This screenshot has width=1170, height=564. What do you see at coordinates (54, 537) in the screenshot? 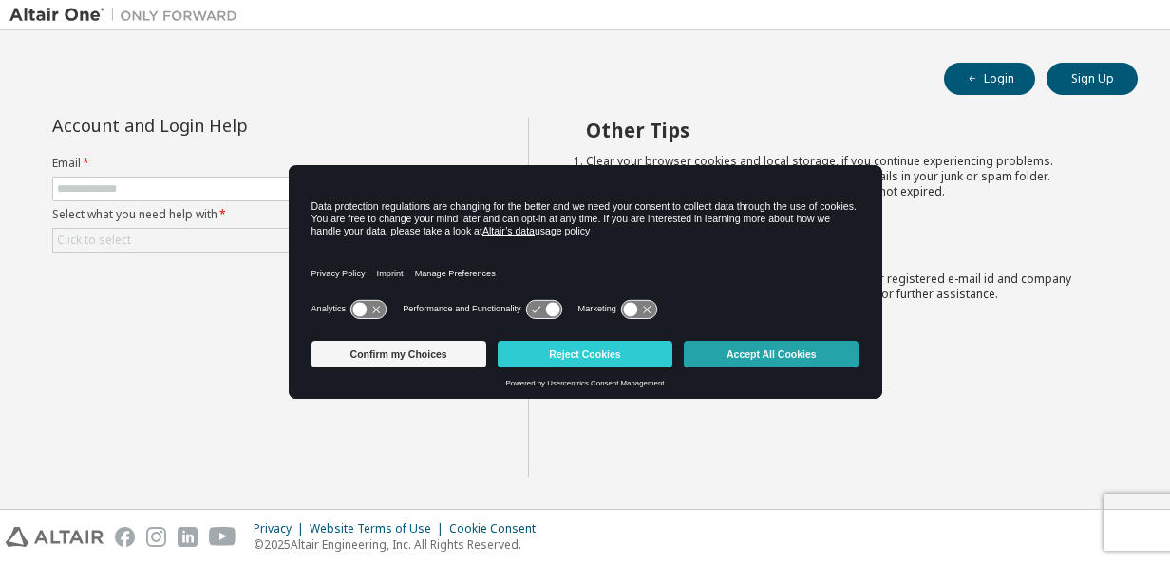
I see `img: altair_logo.svg` at bounding box center [54, 537].